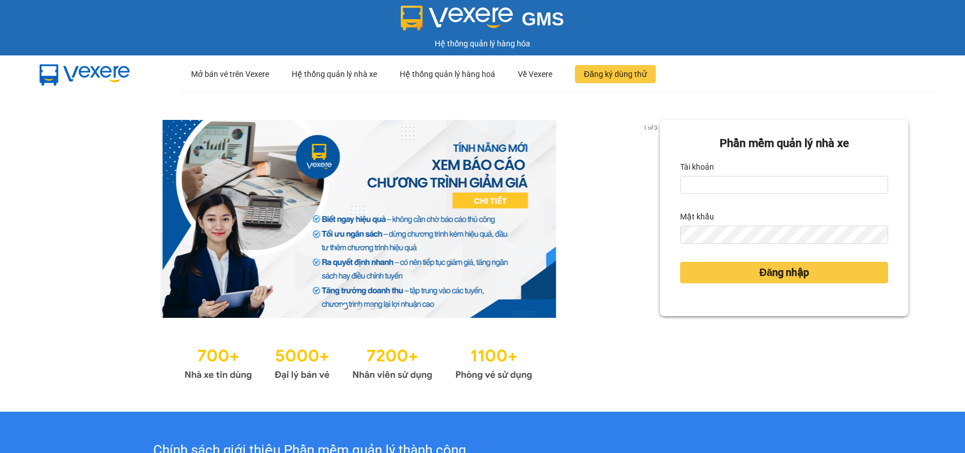 The height and width of the screenshot is (453, 965). I want to click on span: Đăng ký dùng thử, so click(615, 74).